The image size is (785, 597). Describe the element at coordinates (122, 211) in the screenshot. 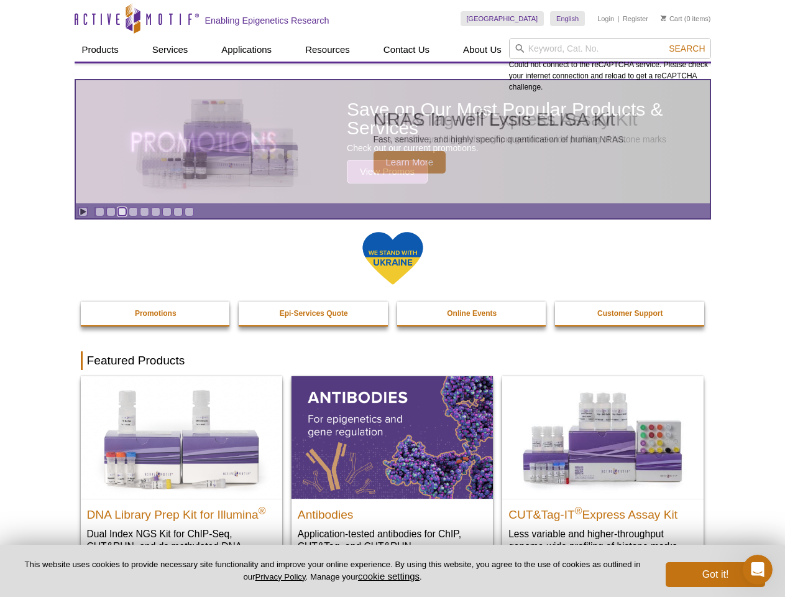

I see `a: Go to slide 3` at that location.